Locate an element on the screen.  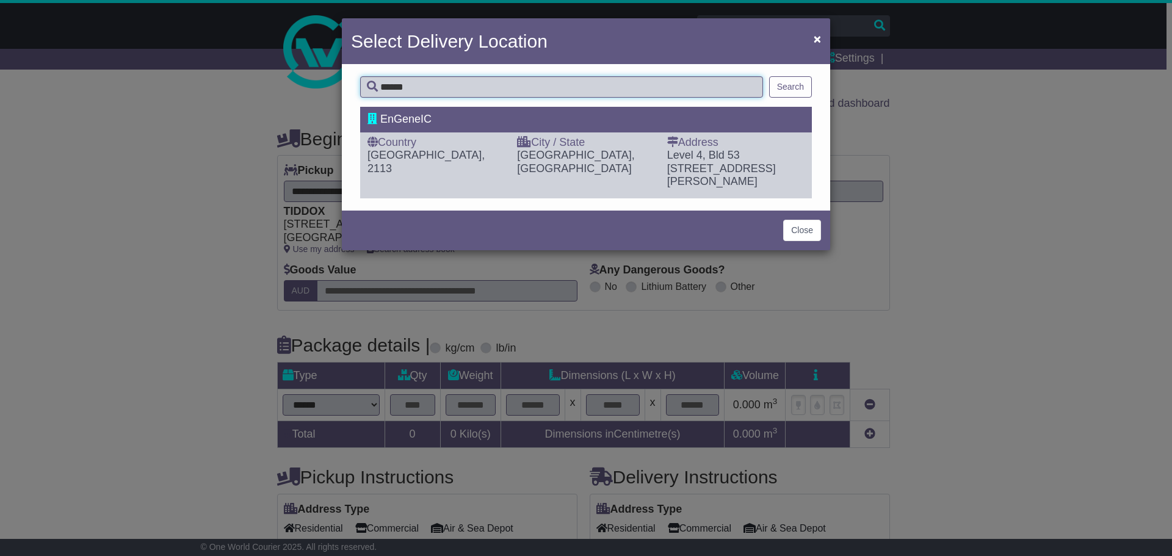
h4: Select Delivery Location is located at coordinates (449, 41).